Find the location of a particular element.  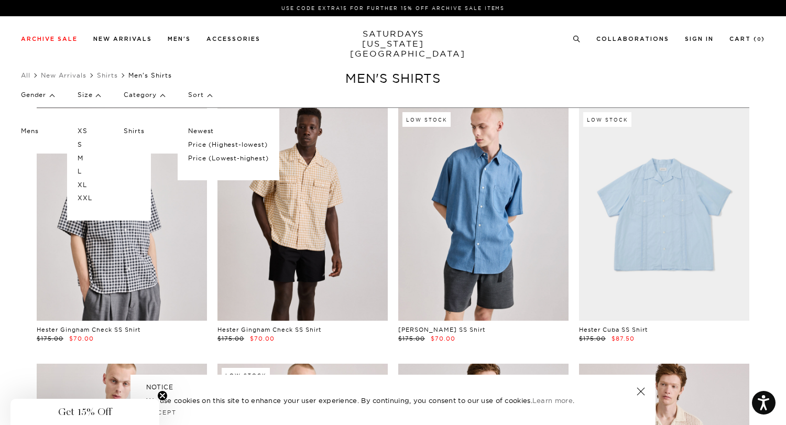

p: Category is located at coordinates (144, 95).